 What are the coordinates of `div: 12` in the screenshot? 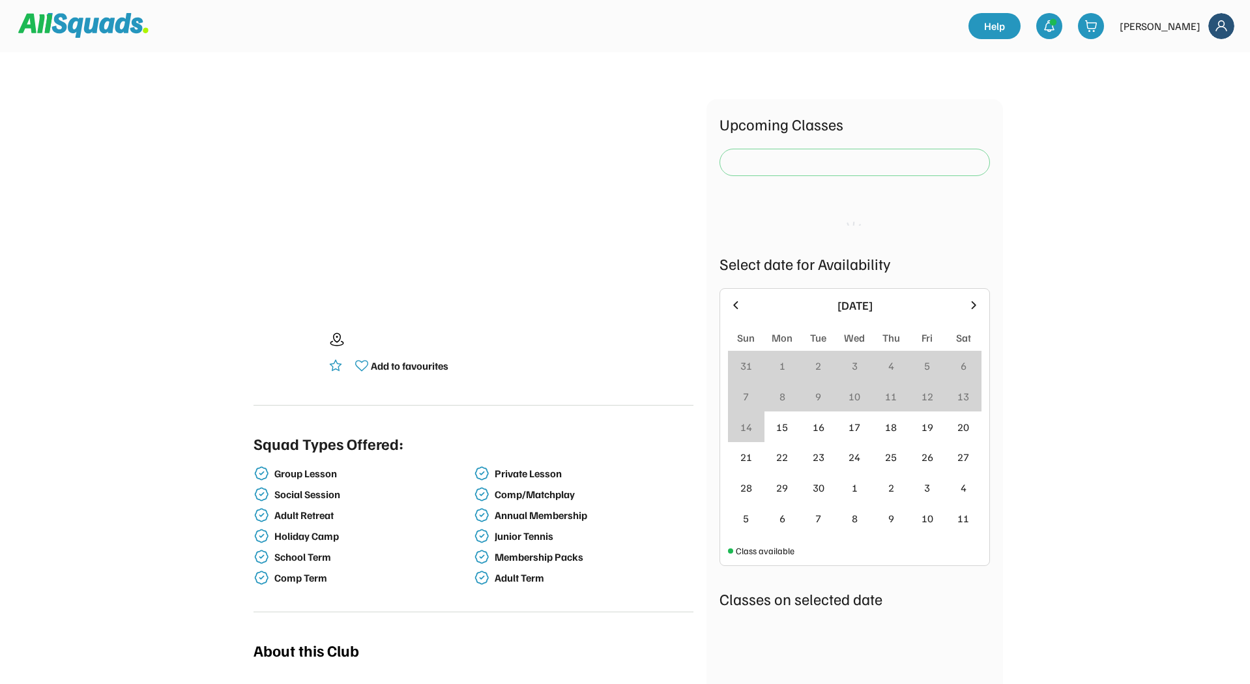 It's located at (927, 396).